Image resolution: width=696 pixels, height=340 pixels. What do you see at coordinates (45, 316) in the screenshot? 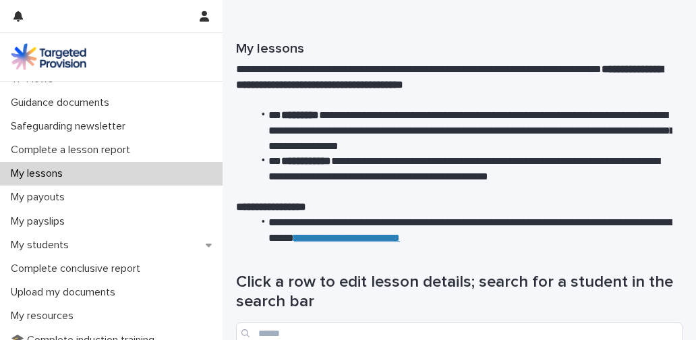
I see `p: My resources` at bounding box center [45, 316].